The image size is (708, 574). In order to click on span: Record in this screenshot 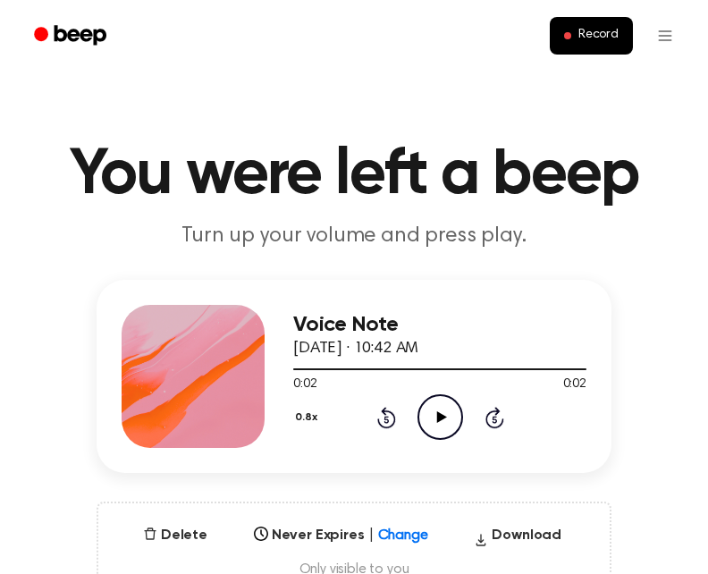, I will do `click(598, 36)`.